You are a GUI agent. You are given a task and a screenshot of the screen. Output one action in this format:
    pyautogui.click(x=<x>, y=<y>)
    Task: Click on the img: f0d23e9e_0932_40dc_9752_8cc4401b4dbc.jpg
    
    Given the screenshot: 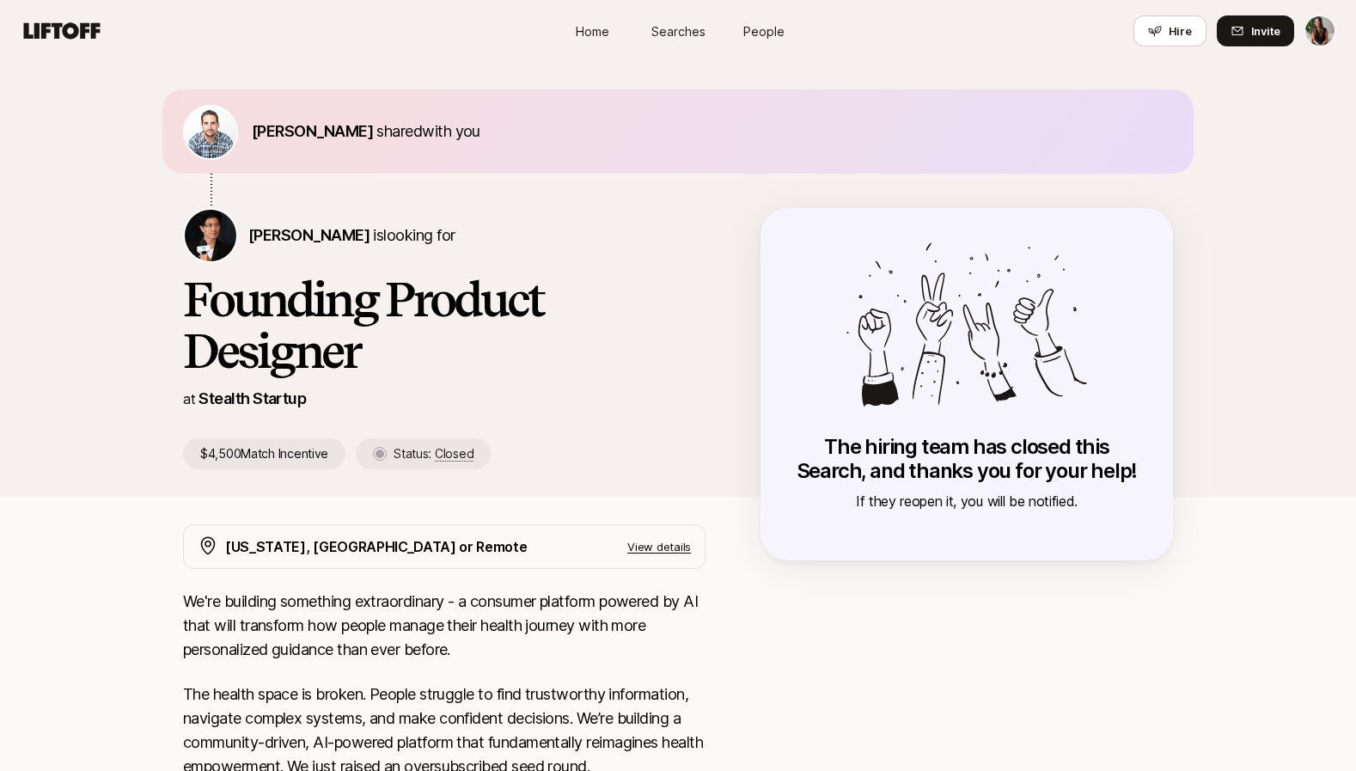 What is the action you would take?
    pyautogui.click(x=210, y=132)
    